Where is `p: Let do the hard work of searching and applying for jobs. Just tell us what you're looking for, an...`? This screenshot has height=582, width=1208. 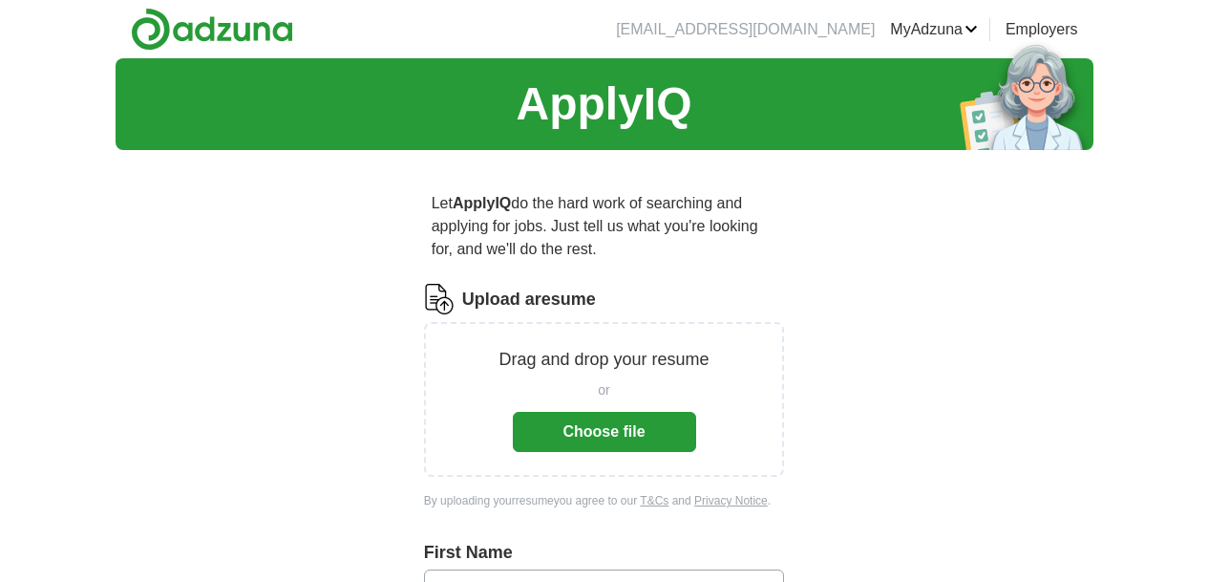
p: Let do the hard work of searching and applying for jobs. Just tell us what you're looking for, an... is located at coordinates (605, 226).